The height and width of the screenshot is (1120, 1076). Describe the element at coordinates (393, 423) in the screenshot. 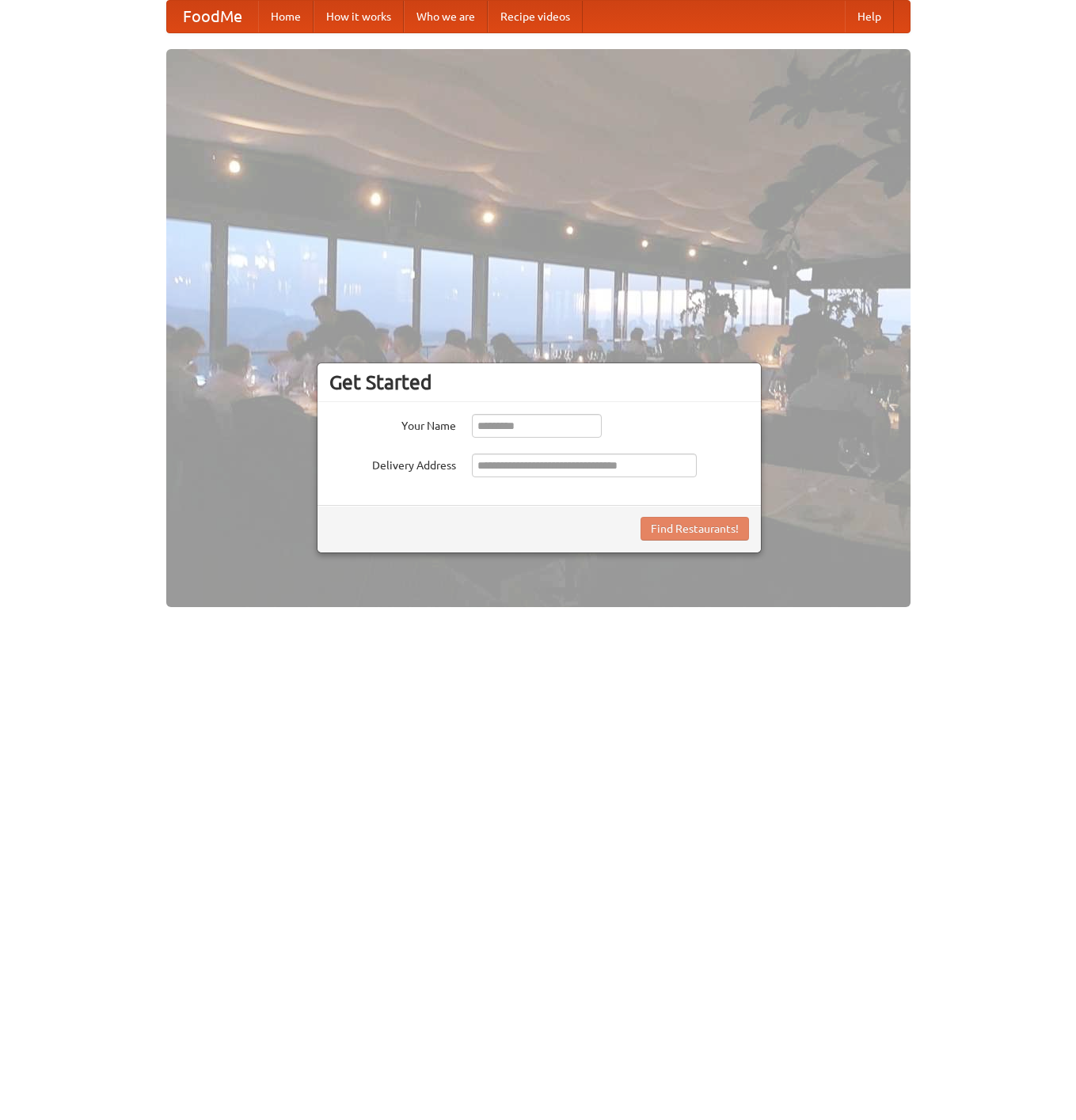

I see `label: Your Name` at that location.